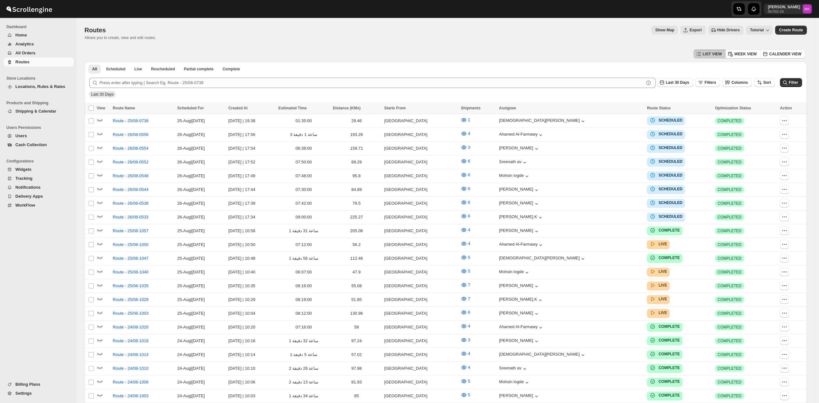 This screenshot has width=819, height=403. Describe the element at coordinates (39, 62) in the screenshot. I see `button: Routes` at that location.